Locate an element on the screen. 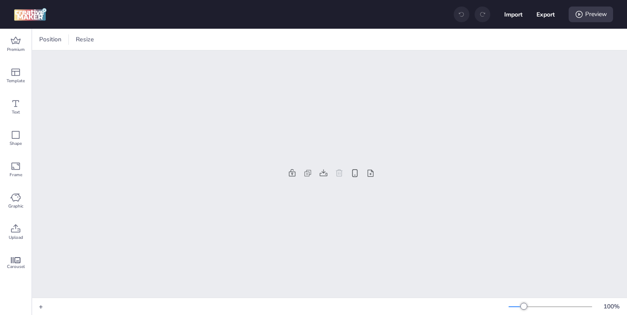  button: Import is located at coordinates (514, 14).